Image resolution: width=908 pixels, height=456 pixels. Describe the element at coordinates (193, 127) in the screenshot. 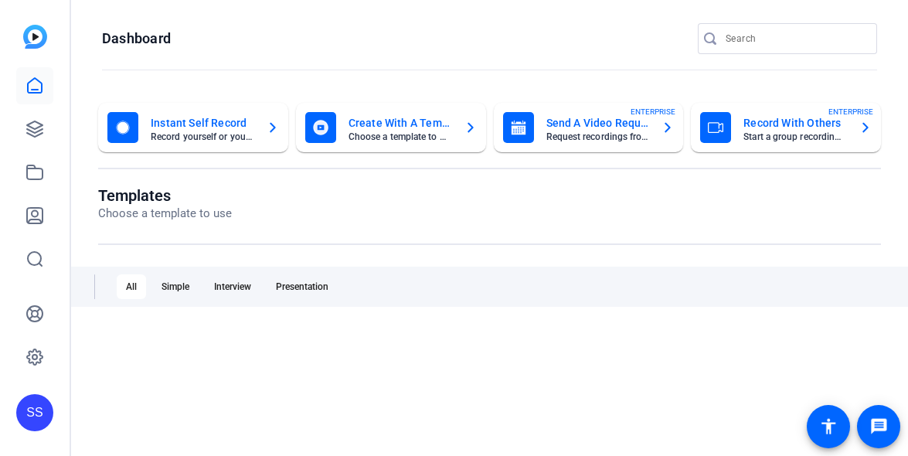

I see `button: Instant Self RecordRecord yourself or your screen` at that location.